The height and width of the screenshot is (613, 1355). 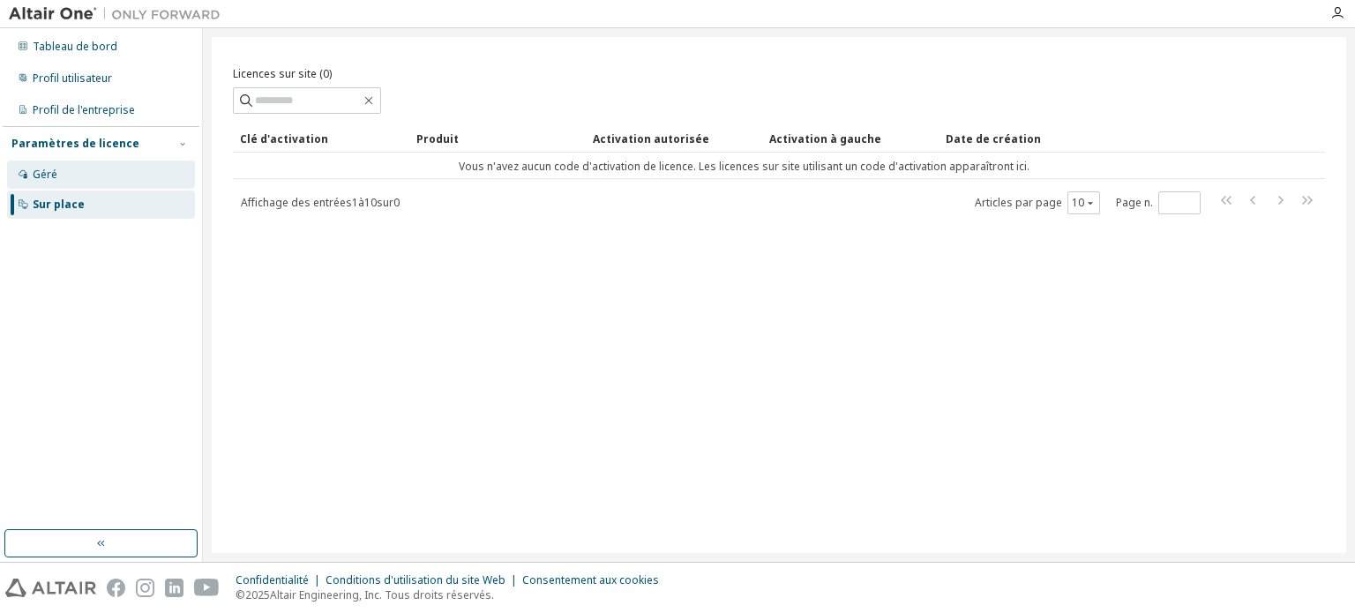 I want to click on font: Confidentialité, so click(x=272, y=580).